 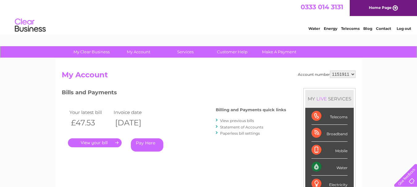 What do you see at coordinates (251, 110) in the screenshot?
I see `h4: Billing and Payments quick links` at bounding box center [251, 110].